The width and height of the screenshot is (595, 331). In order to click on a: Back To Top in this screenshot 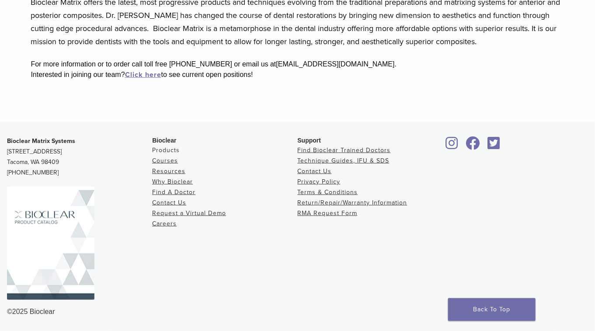, I will do `click(492, 309)`.